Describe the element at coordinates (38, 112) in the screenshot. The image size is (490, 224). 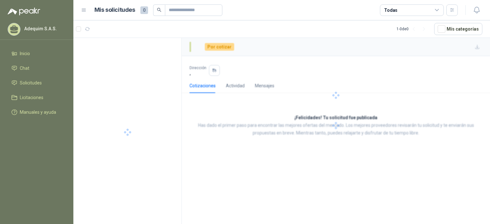
I see `span: Manuales y ayuda` at that location.